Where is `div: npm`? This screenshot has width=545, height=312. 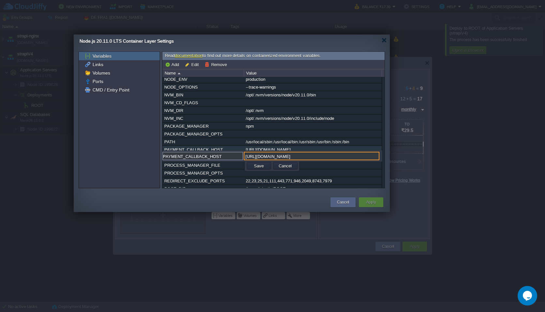
div: npm is located at coordinates (313, 126).